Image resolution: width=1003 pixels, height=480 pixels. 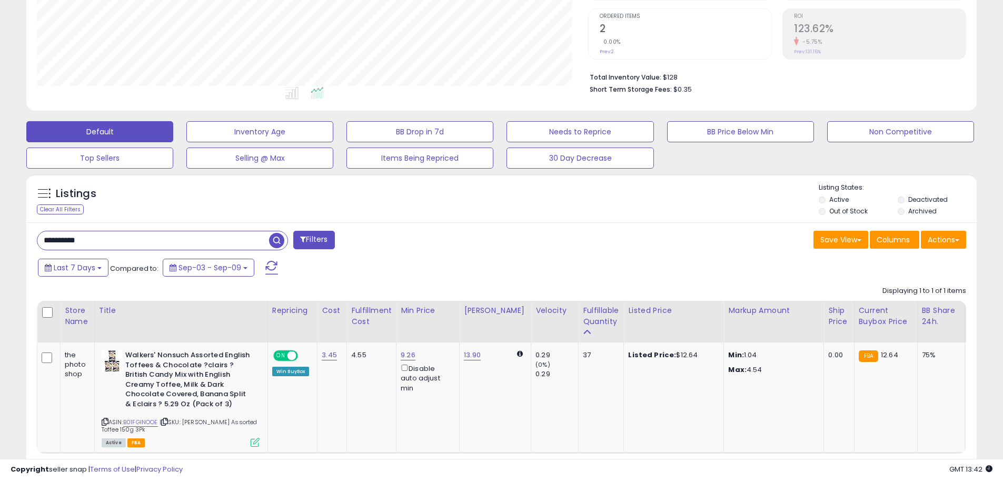 What do you see at coordinates (626, 77) in the screenshot?
I see `b: Total Inventory Value:` at bounding box center [626, 77].